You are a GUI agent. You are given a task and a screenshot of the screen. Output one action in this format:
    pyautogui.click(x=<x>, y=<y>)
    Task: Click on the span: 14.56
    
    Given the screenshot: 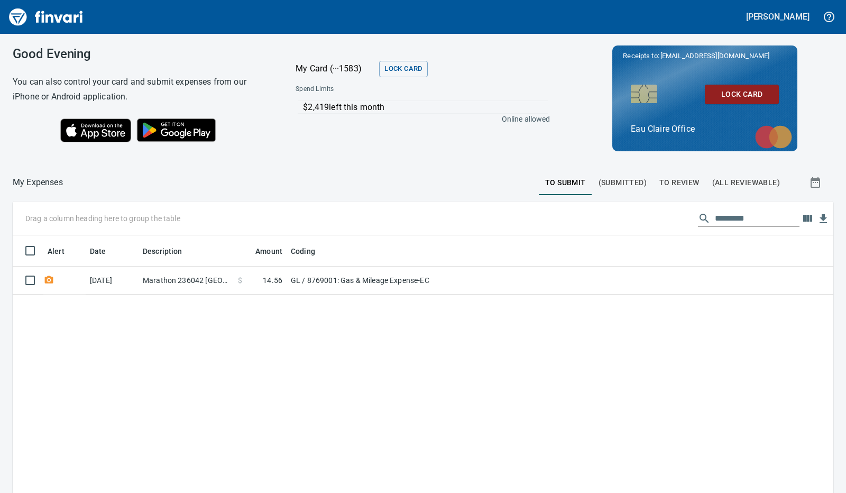 What is the action you would take?
    pyautogui.click(x=272, y=280)
    